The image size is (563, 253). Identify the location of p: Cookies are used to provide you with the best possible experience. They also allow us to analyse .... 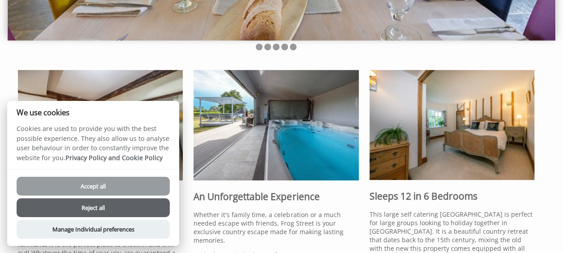
(93, 146).